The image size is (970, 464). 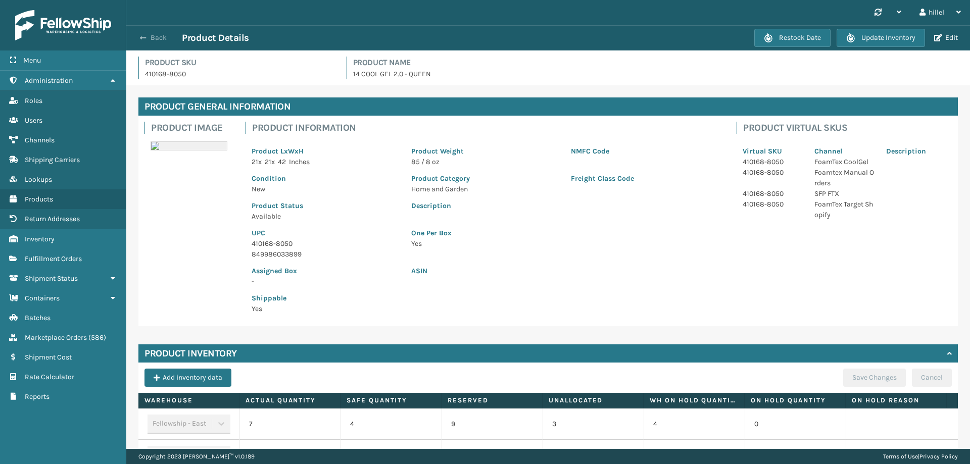 What do you see at coordinates (485, 189) in the screenshot?
I see `p: Home and Garden` at bounding box center [485, 189].